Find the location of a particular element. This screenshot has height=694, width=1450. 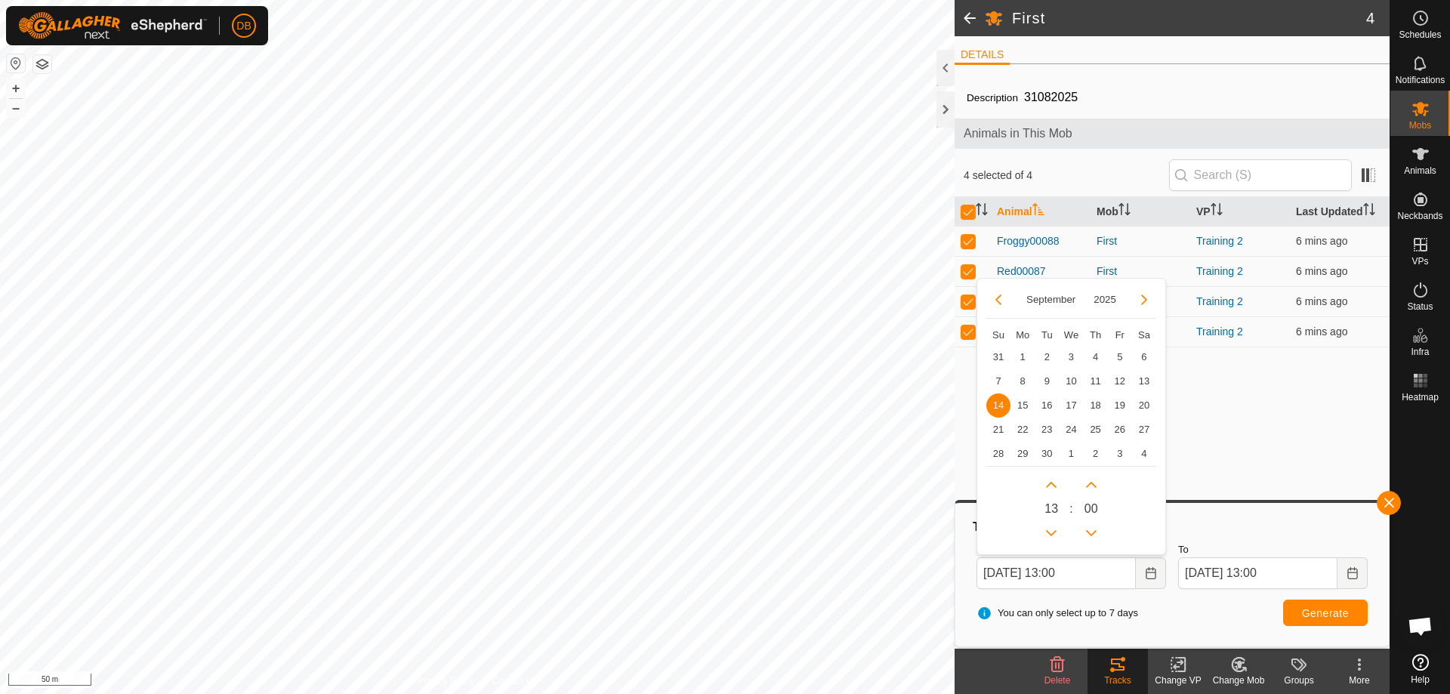

span: 0 0 is located at coordinates (1091, 509).